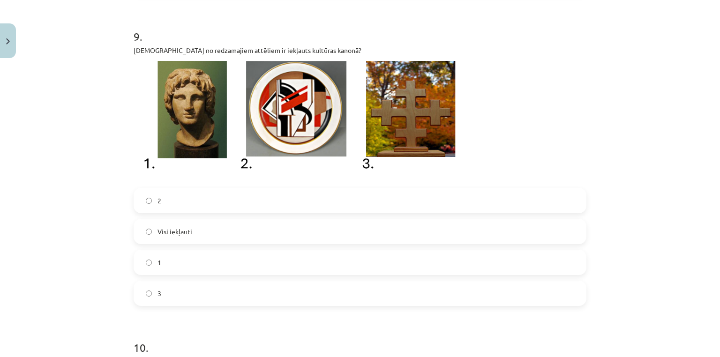  I want to click on input: 1, so click(149, 262).